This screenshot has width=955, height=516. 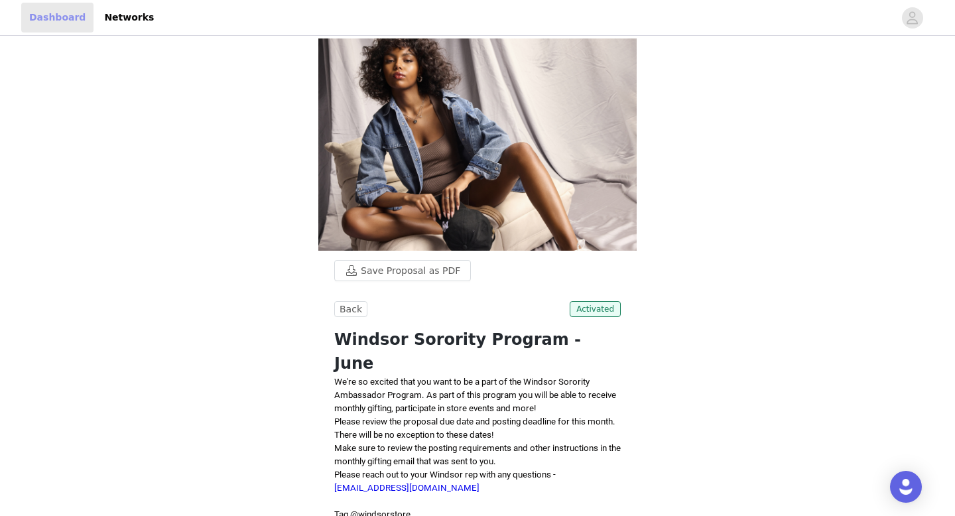 I want to click on h1: Windsor Sorority Program - June, so click(x=478, y=352).